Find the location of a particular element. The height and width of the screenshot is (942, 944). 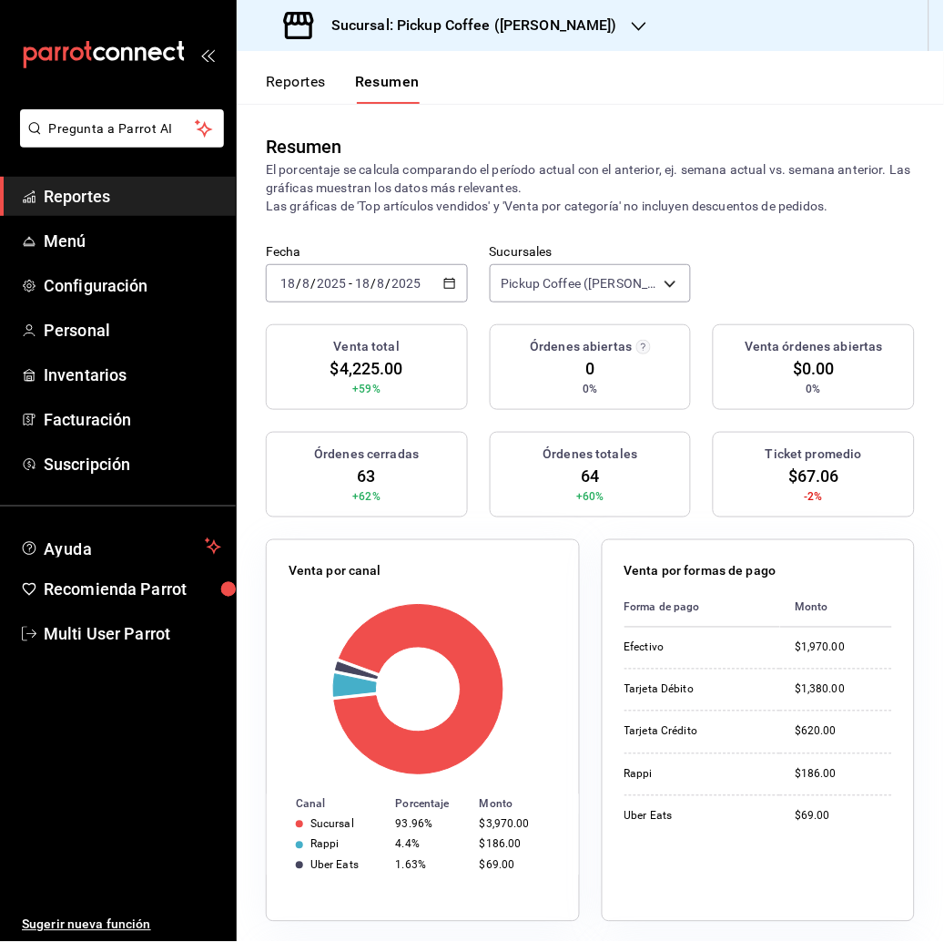

span: +59% is located at coordinates (367, 389).